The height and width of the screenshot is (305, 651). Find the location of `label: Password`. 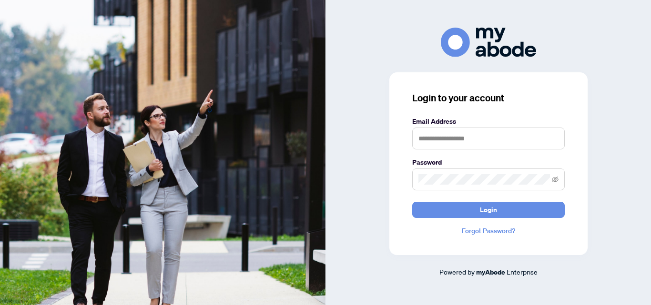

label: Password is located at coordinates (488, 162).